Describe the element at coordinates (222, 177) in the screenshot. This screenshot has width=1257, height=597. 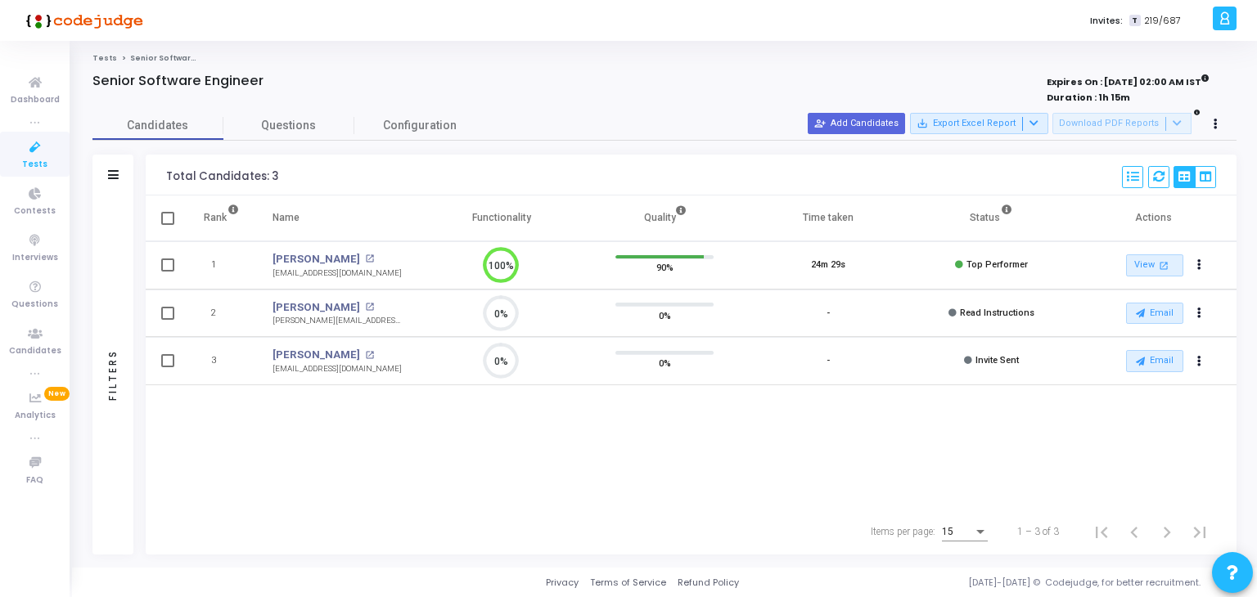
I see `div: Total Candidates: 3` at that location.